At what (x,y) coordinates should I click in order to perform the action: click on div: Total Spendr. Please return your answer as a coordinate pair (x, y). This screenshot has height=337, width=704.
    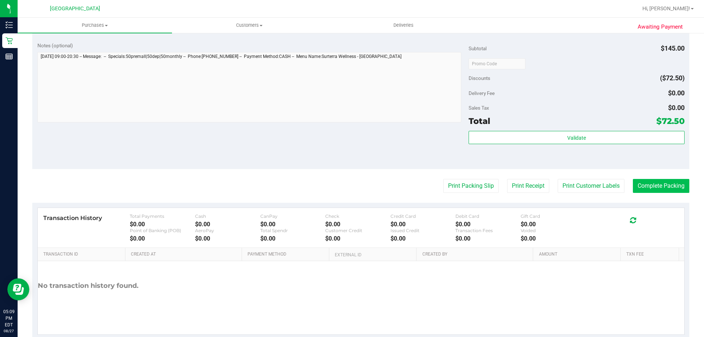
    Looking at the image, I should click on (293, 230).